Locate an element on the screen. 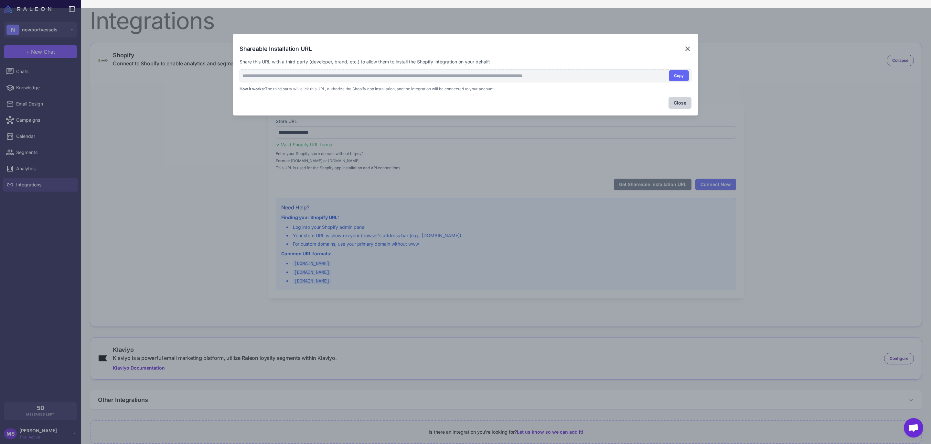 This screenshot has width=931, height=444. img: Raleon Logo is located at coordinates (27, 9).